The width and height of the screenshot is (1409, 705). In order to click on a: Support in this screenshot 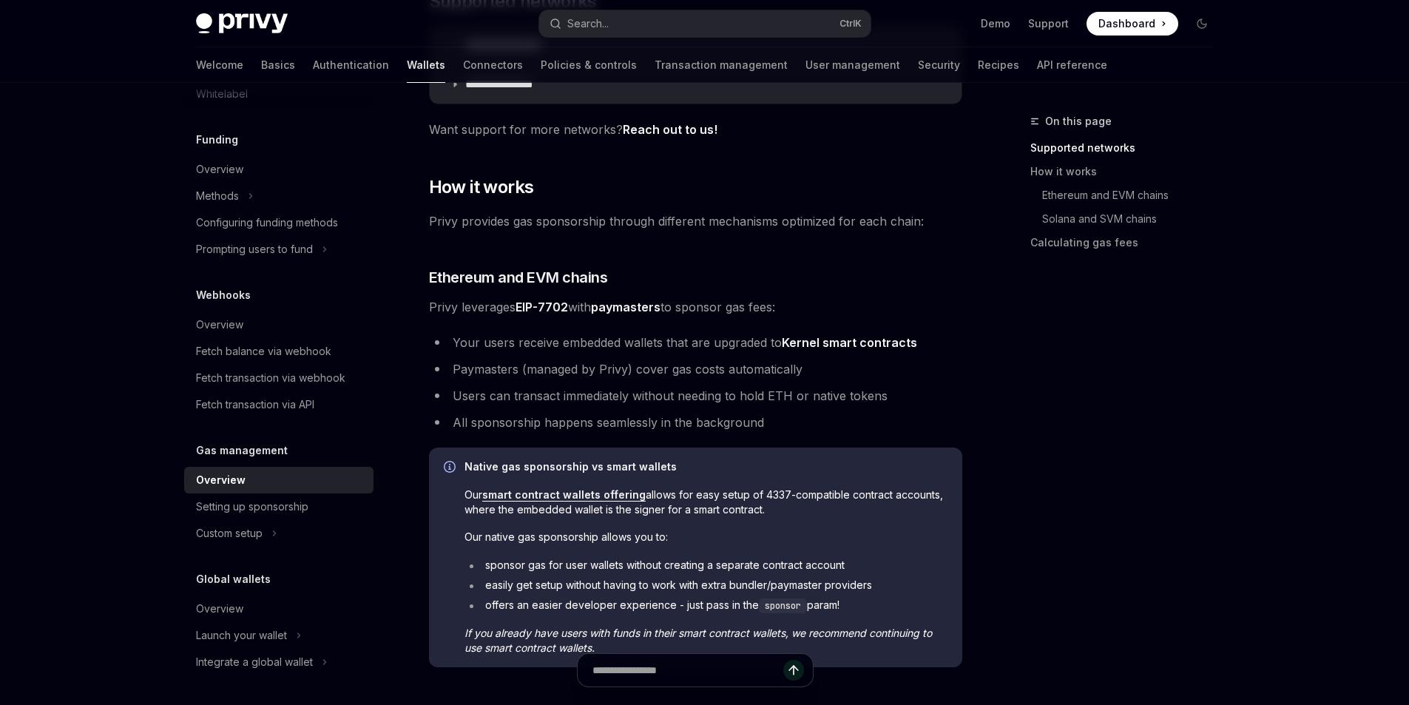, I will do `click(1048, 24)`.